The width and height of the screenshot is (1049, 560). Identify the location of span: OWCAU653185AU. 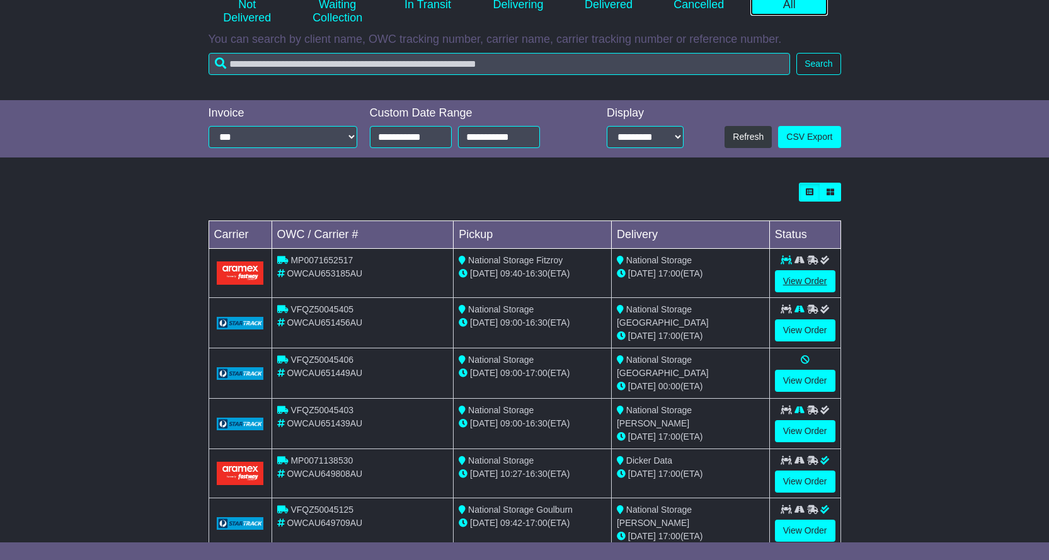
(324, 273).